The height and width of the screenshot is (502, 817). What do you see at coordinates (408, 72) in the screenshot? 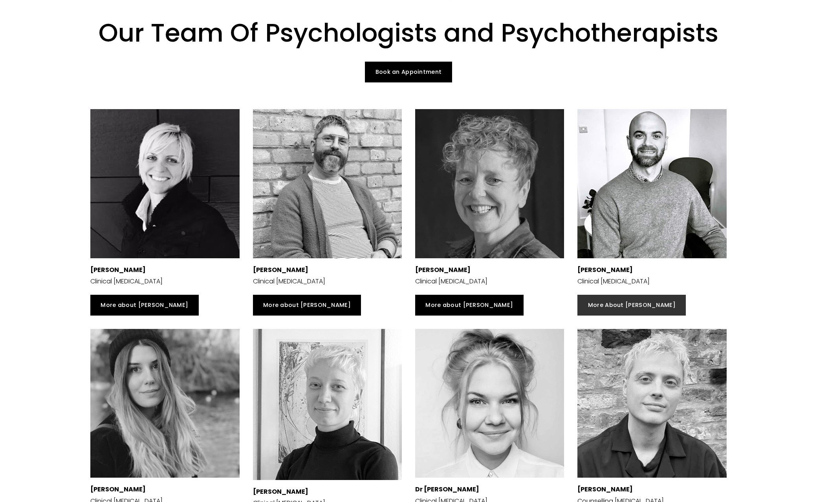
I see `a: Book an Appointment` at bounding box center [408, 72].